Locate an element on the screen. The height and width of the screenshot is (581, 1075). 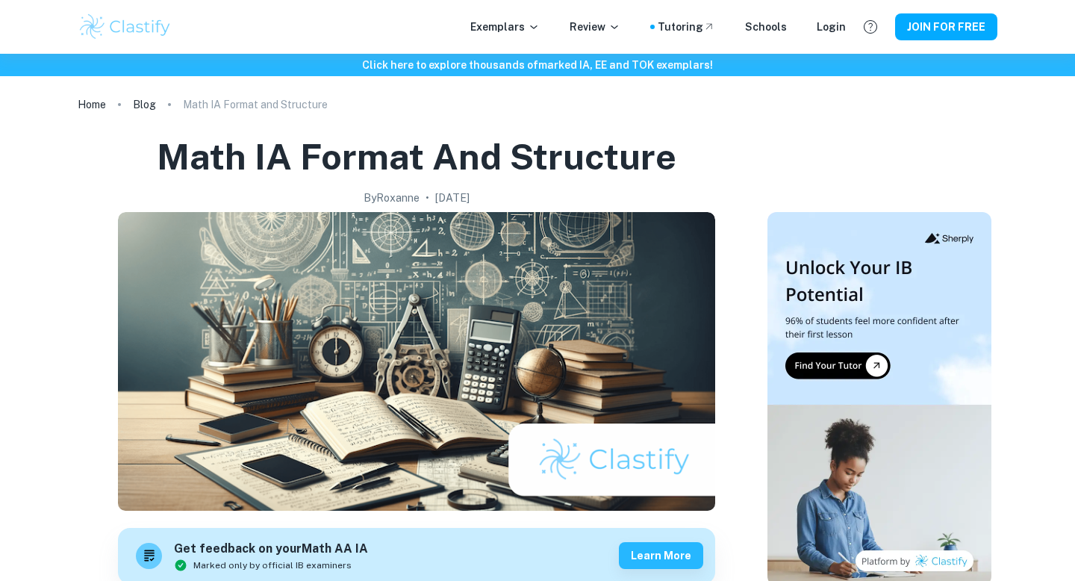
button: Learn more is located at coordinates (660, 555).